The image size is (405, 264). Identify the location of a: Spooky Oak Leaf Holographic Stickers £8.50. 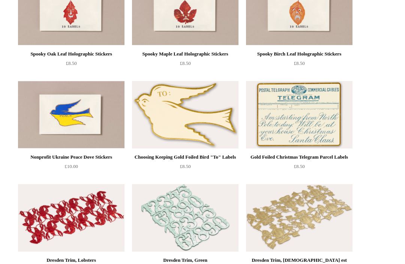
(71, 65).